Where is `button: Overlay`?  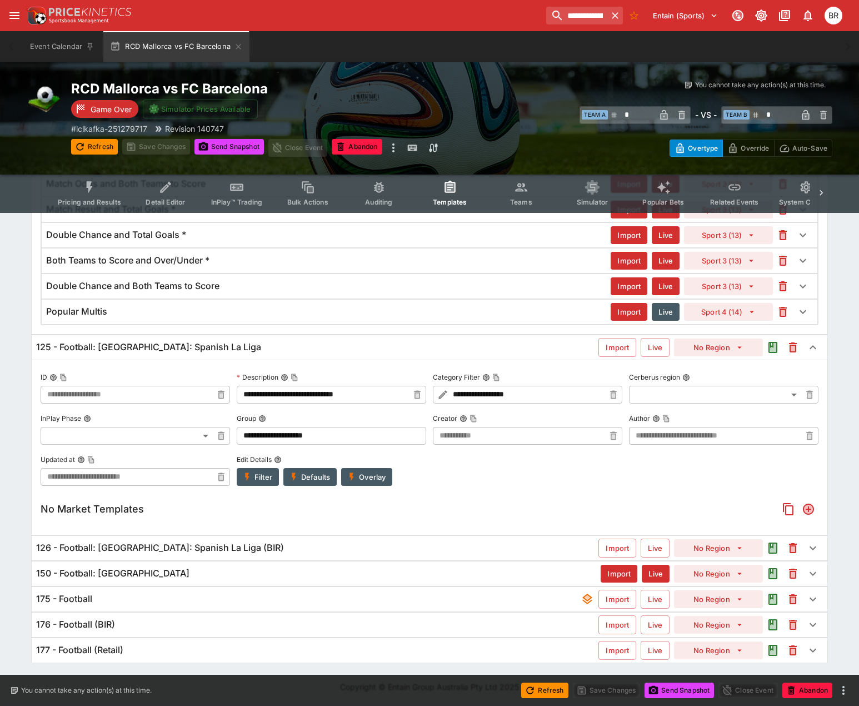
button: Overlay is located at coordinates (367, 477).